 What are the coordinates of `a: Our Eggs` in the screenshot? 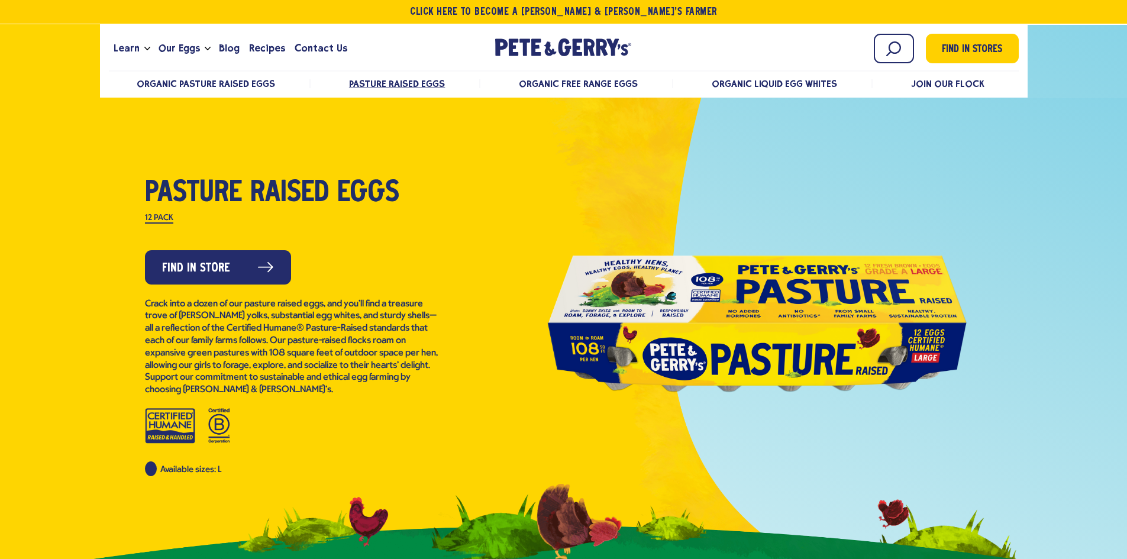 It's located at (179, 49).